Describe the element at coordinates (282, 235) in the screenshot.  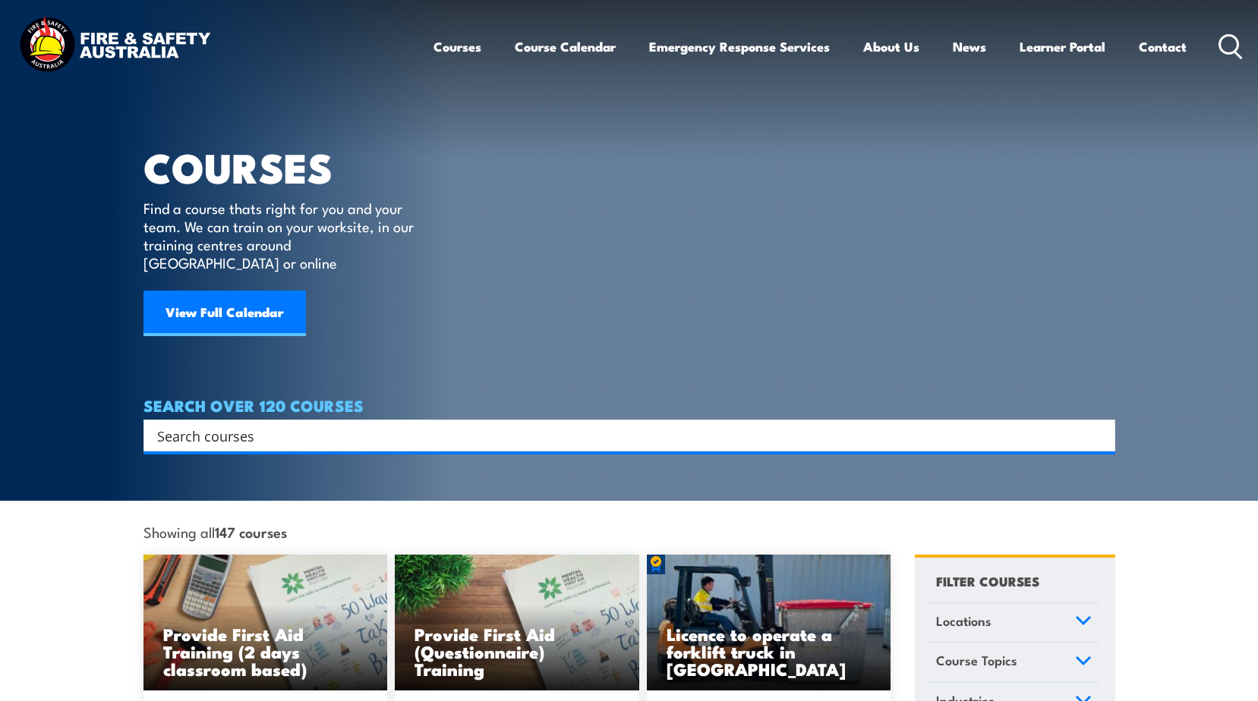
I see `p: Find a course thats right for you and your team. We can train on your worksite, in our training c...` at that location.